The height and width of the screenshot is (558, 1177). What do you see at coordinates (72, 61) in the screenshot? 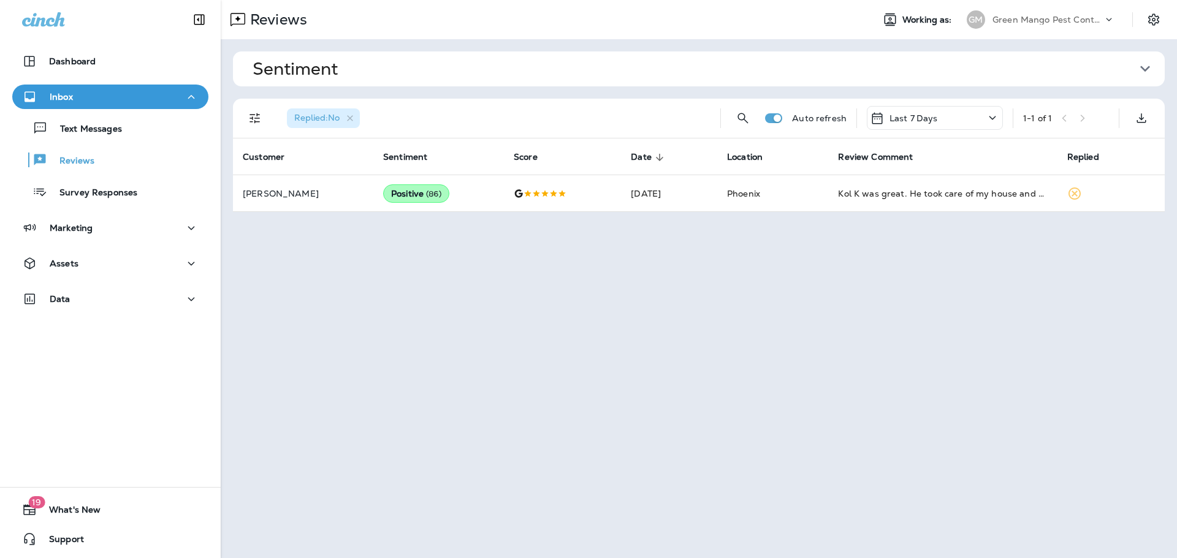
I see `p: Dashboard` at bounding box center [72, 61].